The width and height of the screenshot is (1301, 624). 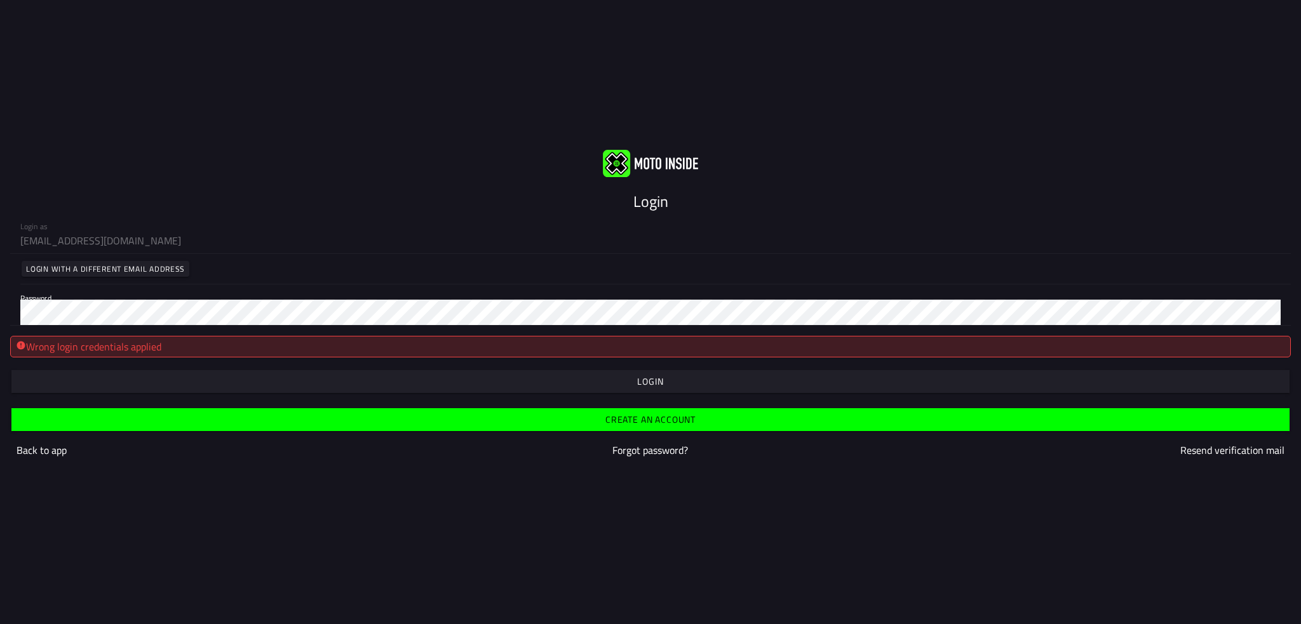 I want to click on a: Resend verification mail, so click(x=1232, y=450).